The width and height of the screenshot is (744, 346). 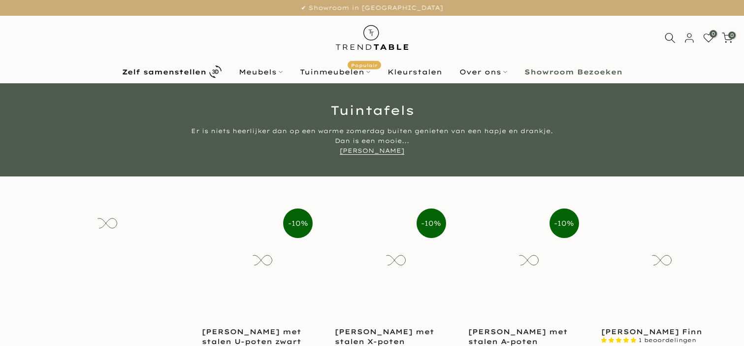 What do you see at coordinates (171, 71) in the screenshot?
I see `a: Zelf samenstellen` at bounding box center [171, 71].